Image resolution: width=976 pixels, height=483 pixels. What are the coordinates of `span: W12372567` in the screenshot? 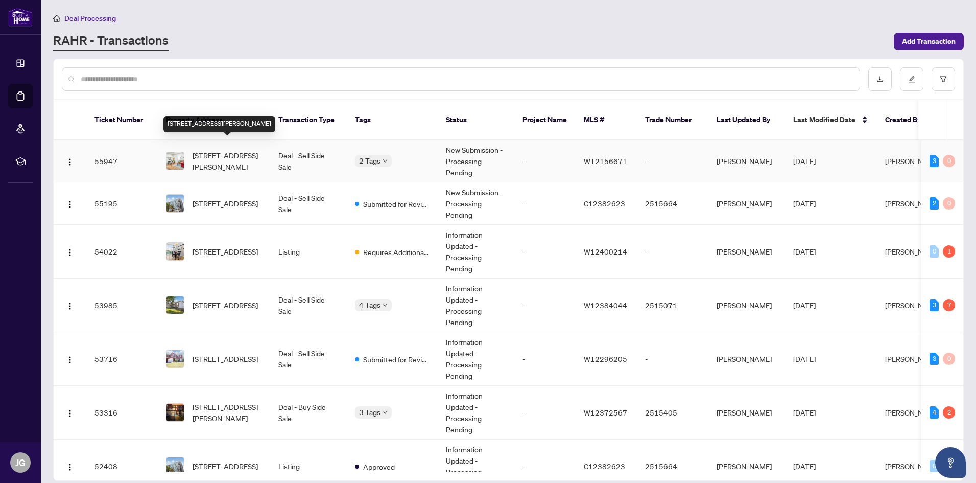 It's located at (605, 412).